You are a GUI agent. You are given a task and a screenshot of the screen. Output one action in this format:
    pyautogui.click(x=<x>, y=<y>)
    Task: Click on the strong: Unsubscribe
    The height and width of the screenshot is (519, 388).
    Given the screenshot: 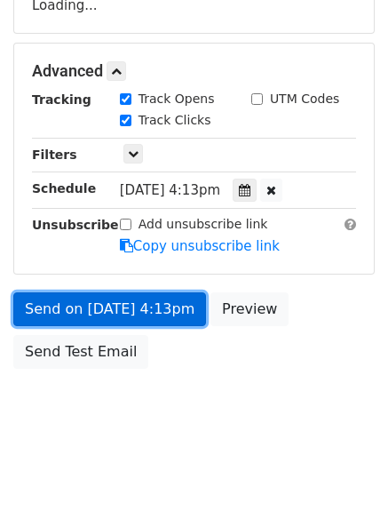 What is the action you would take?
    pyautogui.click(x=76, y=225)
    